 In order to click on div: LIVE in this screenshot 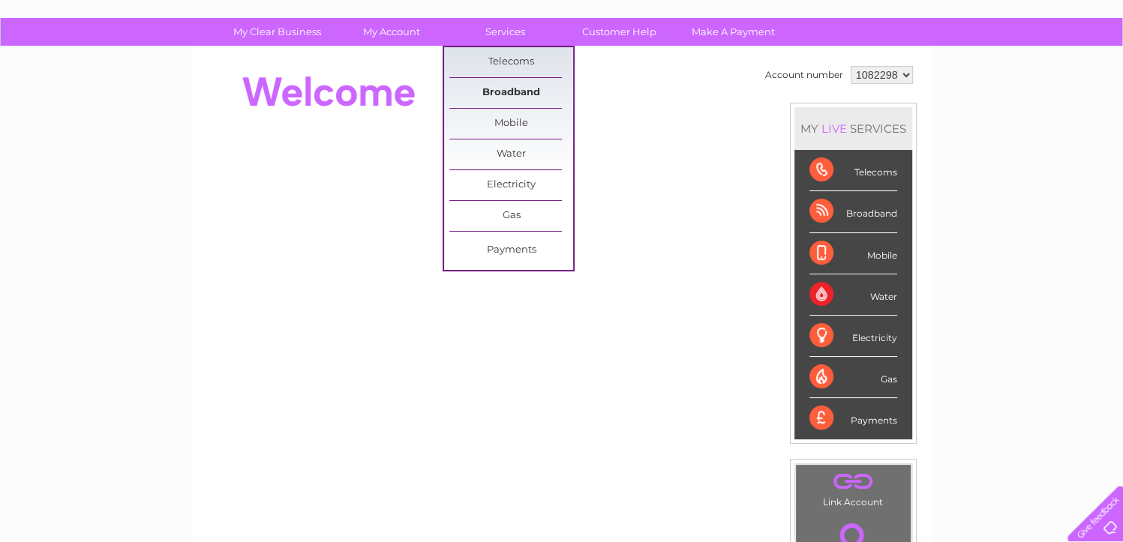, I will do `click(834, 128)`.